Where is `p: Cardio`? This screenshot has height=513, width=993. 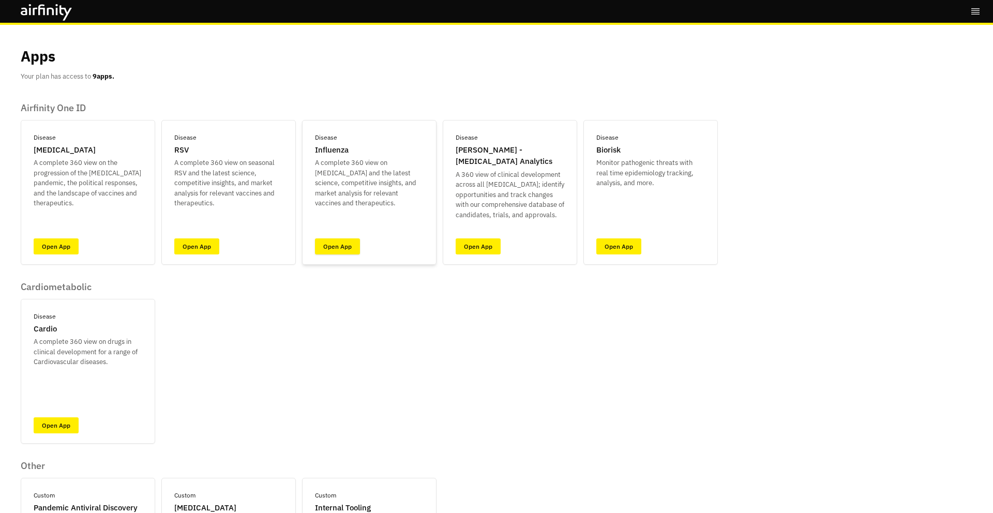 p: Cardio is located at coordinates (45, 329).